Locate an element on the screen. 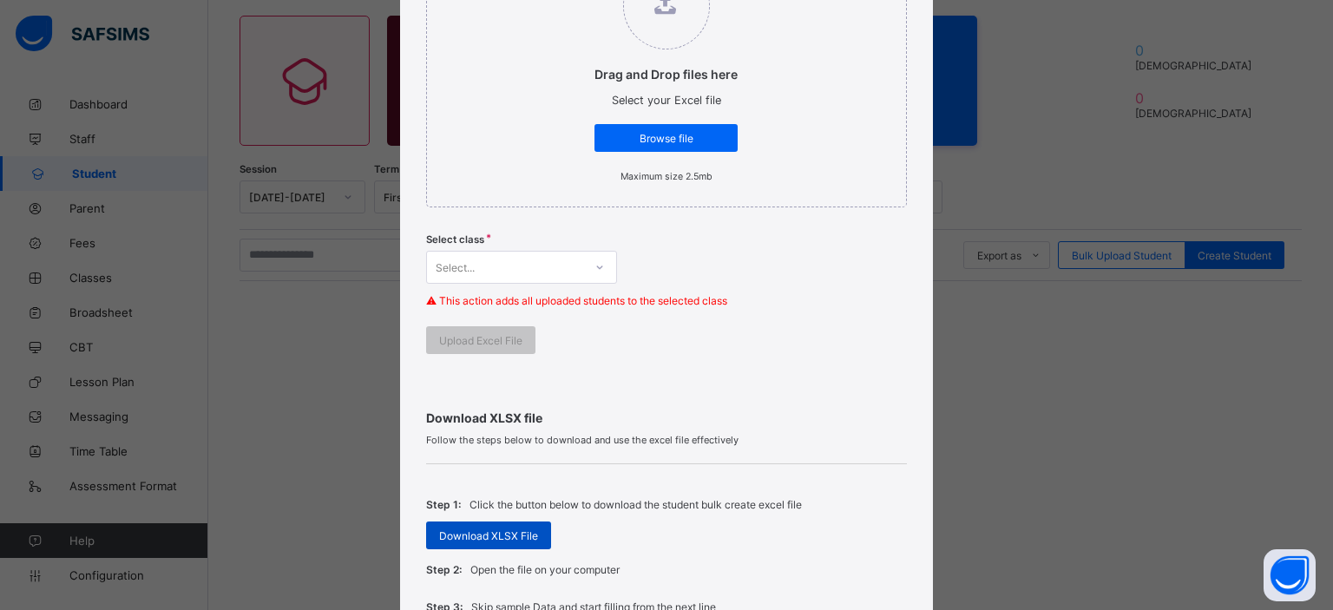 This screenshot has width=1333, height=610. span: Download XLSX File is located at coordinates (489, 536).